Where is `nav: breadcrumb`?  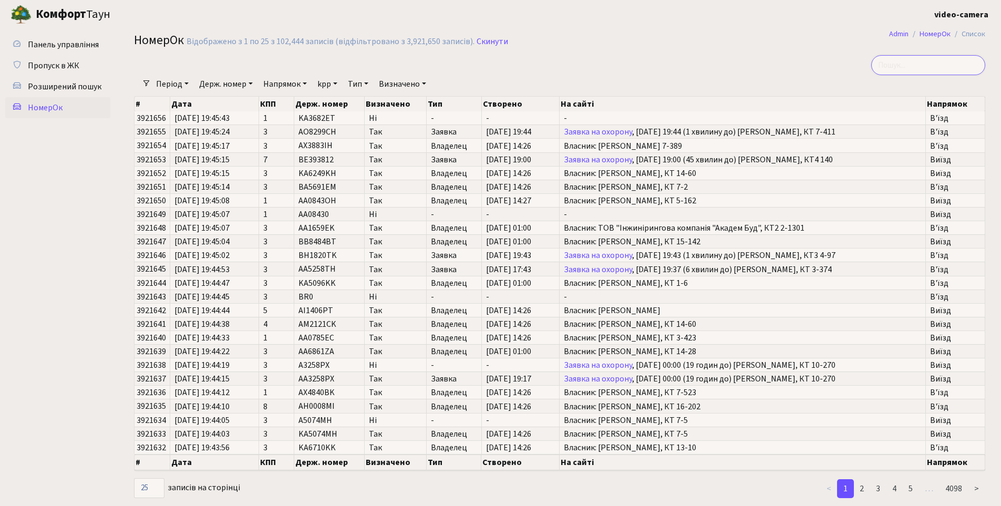 nav: breadcrumb is located at coordinates (937, 34).